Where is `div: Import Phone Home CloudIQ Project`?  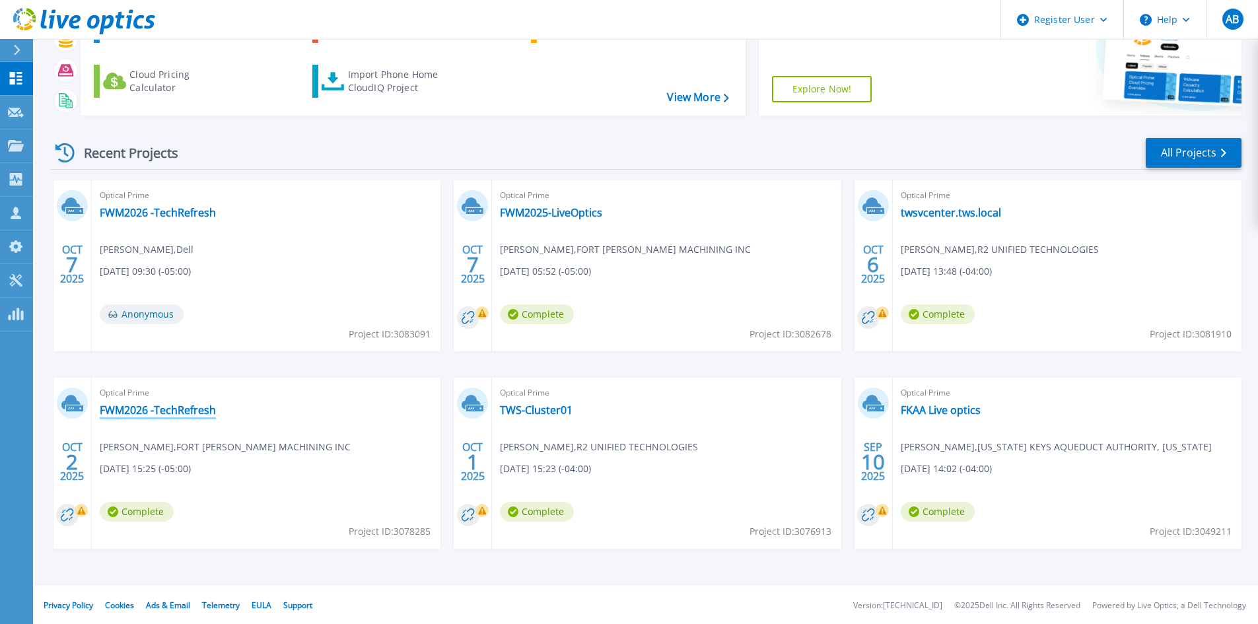
div: Import Phone Home CloudIQ Project is located at coordinates (400, 81).